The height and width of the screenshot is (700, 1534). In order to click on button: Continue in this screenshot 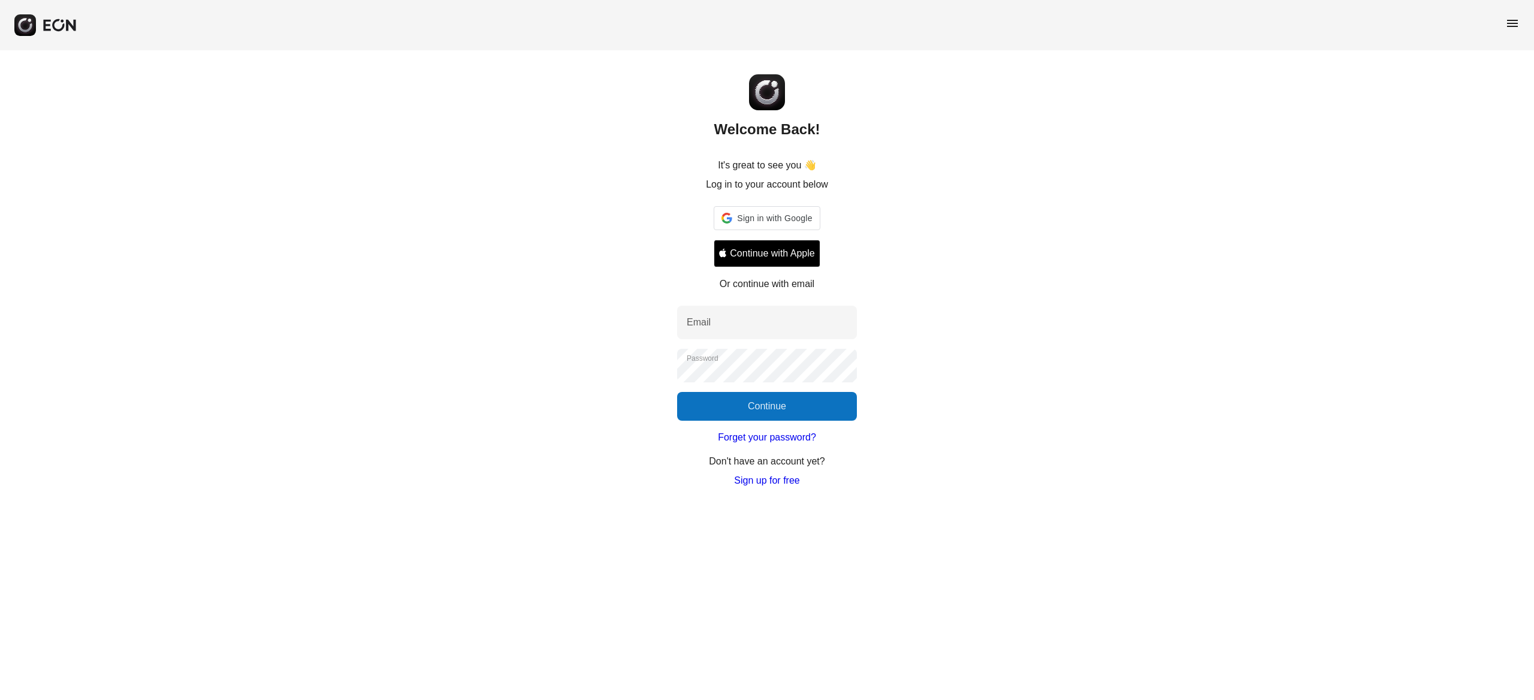, I will do `click(767, 406)`.